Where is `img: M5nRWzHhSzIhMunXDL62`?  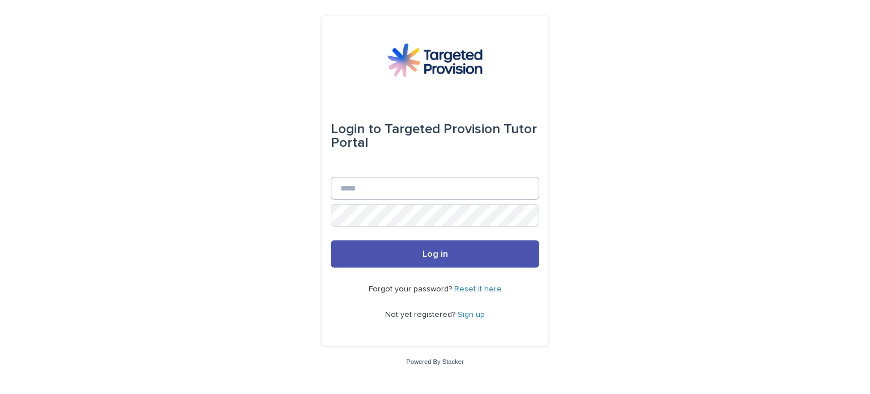 img: M5nRWzHhSzIhMunXDL62 is located at coordinates (435, 60).